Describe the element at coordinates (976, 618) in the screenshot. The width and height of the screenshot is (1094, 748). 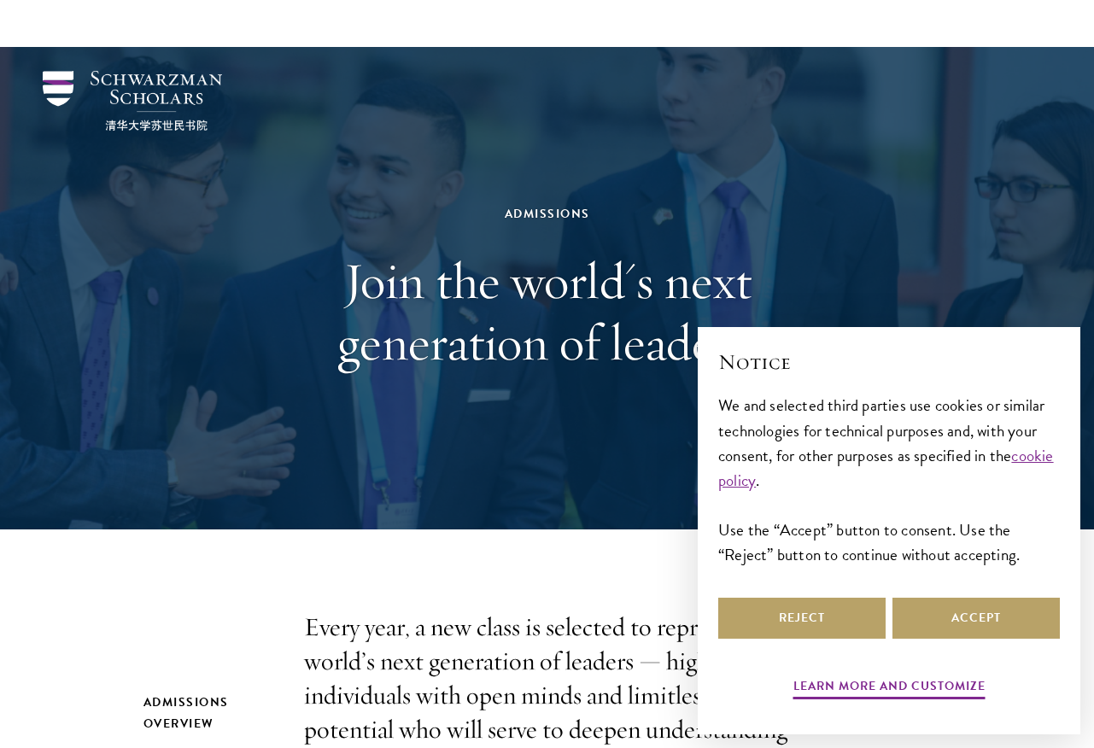
I see `button: Accept` at that location.